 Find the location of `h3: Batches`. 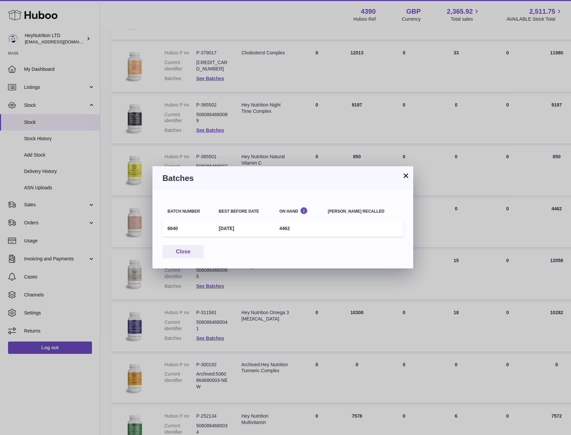

h3: Batches is located at coordinates (283, 178).